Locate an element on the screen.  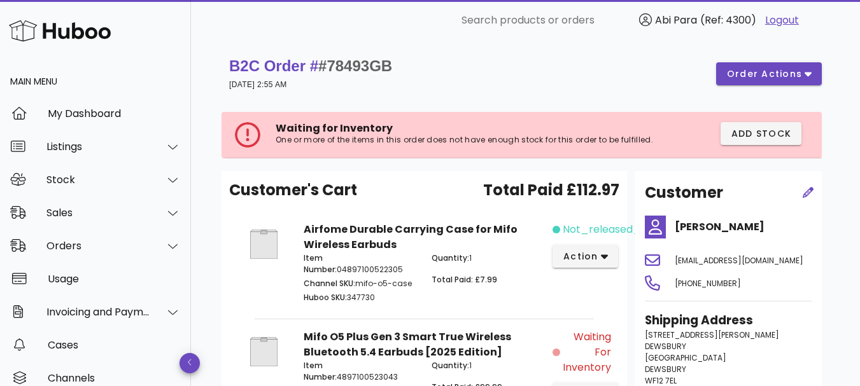
span: WF12 7EL is located at coordinates (661, 381).